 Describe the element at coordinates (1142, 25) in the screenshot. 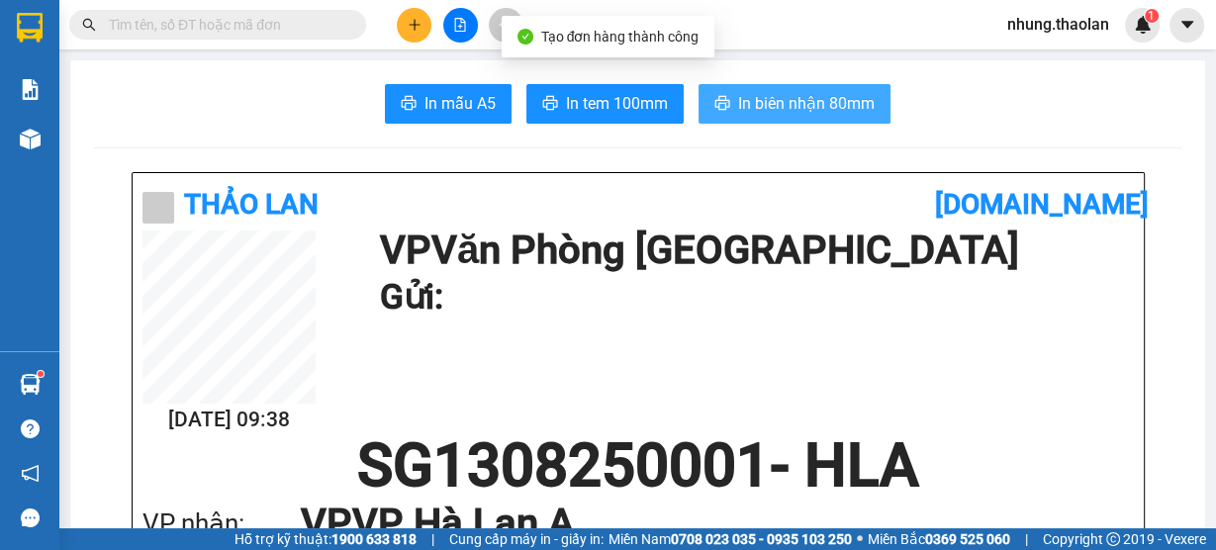

I see `img: icon-new-feature` at that location.